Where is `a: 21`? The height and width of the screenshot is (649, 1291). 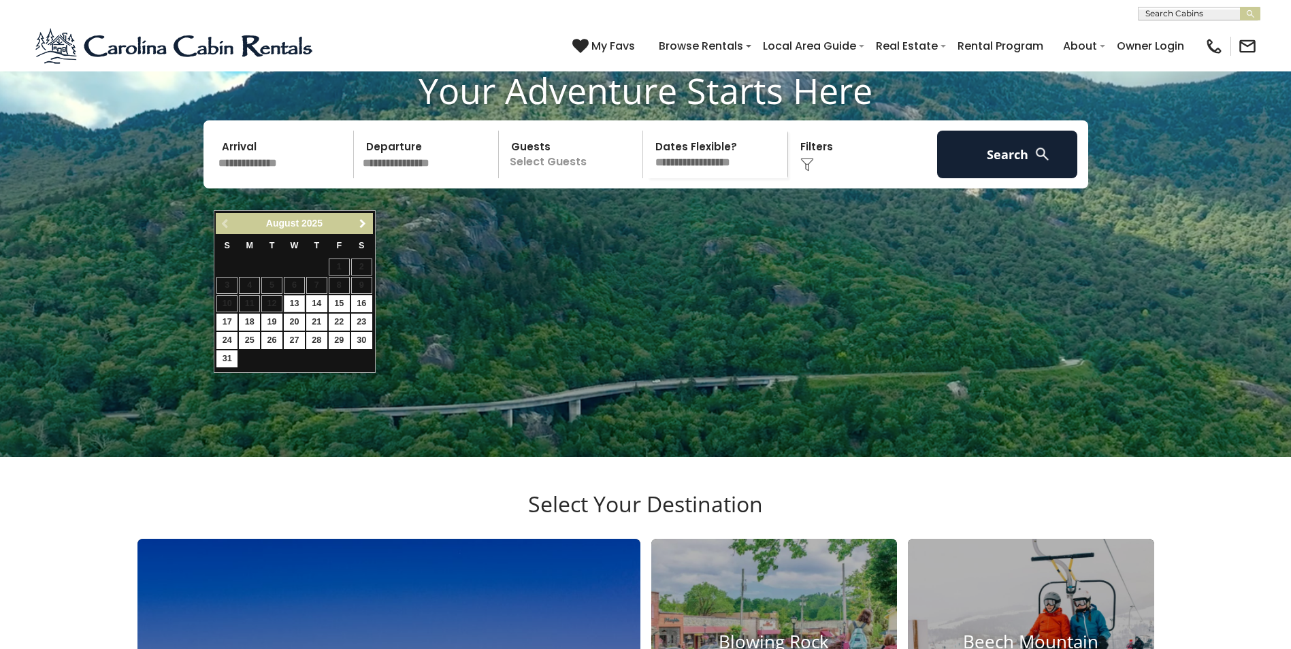
a: 21 is located at coordinates (317, 322).